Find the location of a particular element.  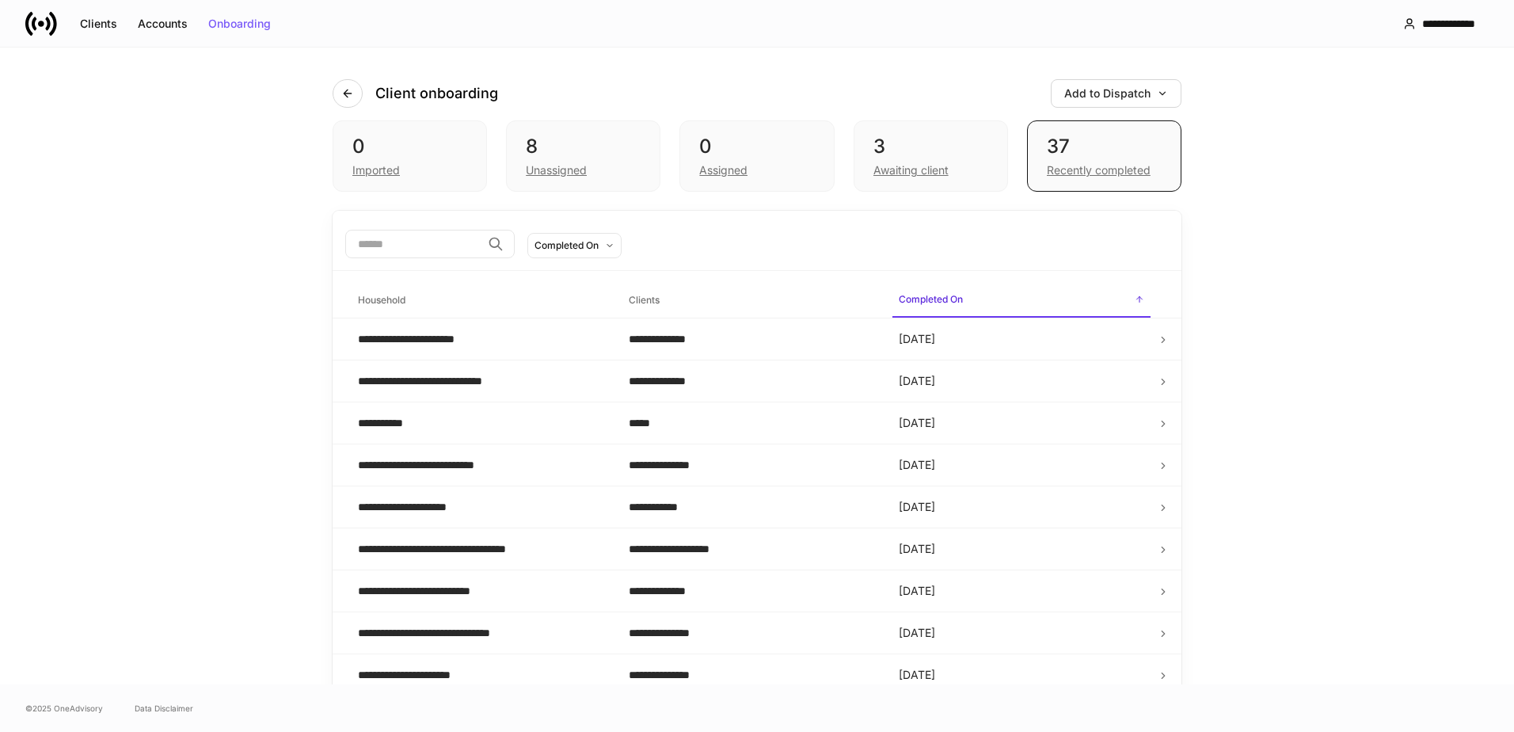

div: 37Recently completed is located at coordinates (1104, 156).